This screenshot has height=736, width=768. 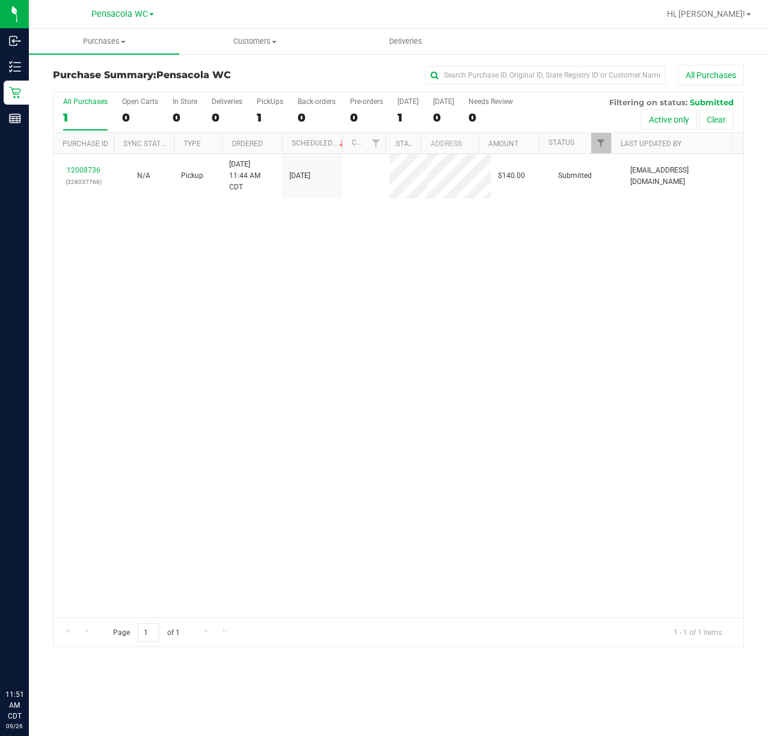 I want to click on span: Customers, so click(x=255, y=42).